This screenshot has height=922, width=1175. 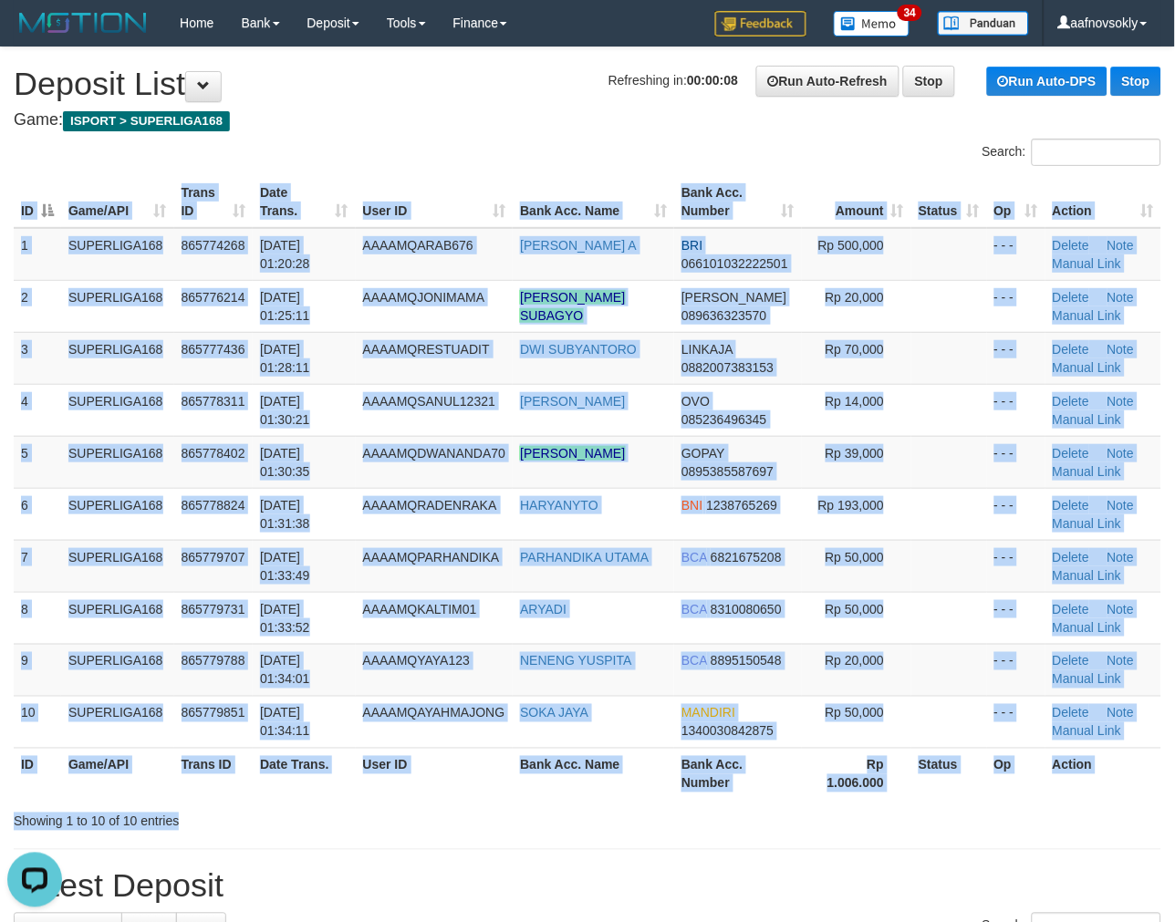 I want to click on span: 865777436, so click(x=213, y=349).